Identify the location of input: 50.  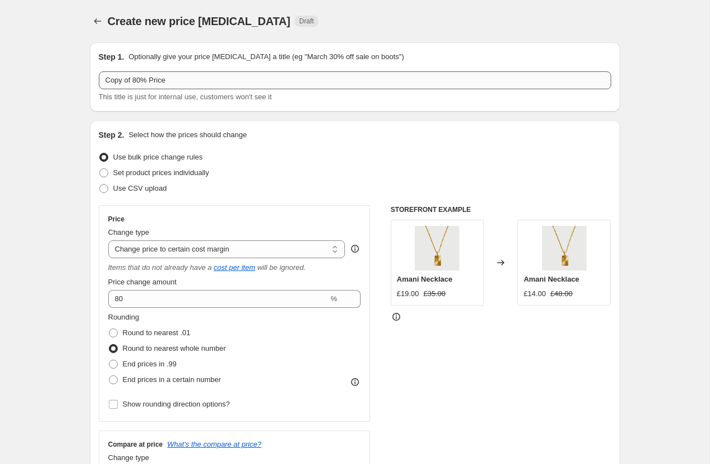
(218, 299).